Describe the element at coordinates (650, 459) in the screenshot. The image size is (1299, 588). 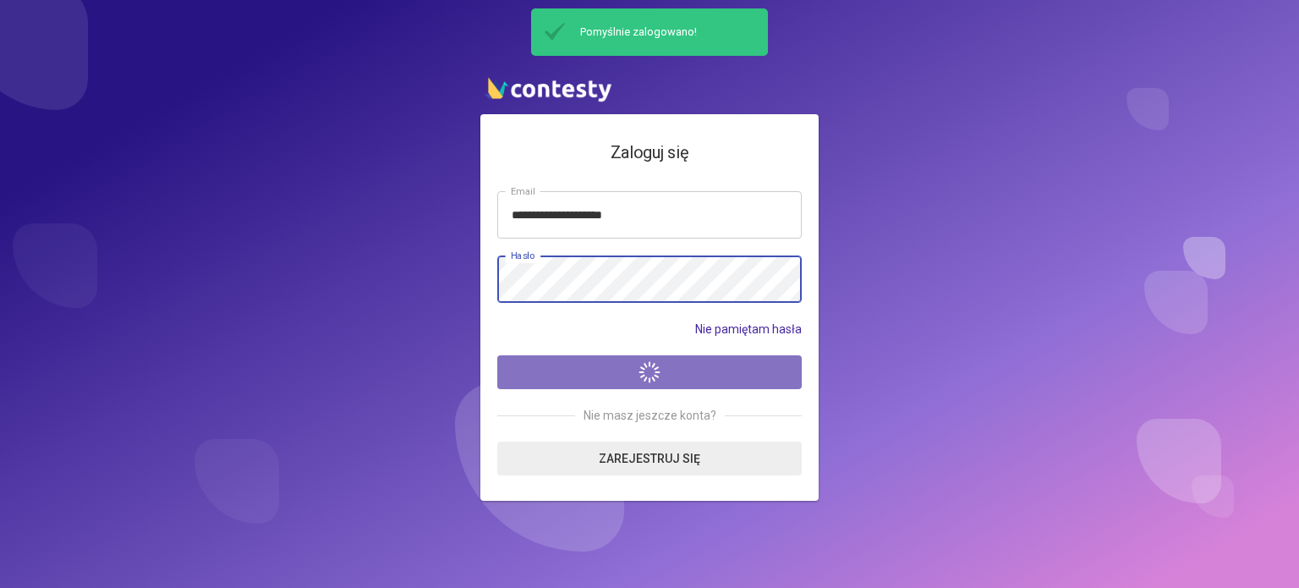
I see `a: Zarejestruj się` at that location.